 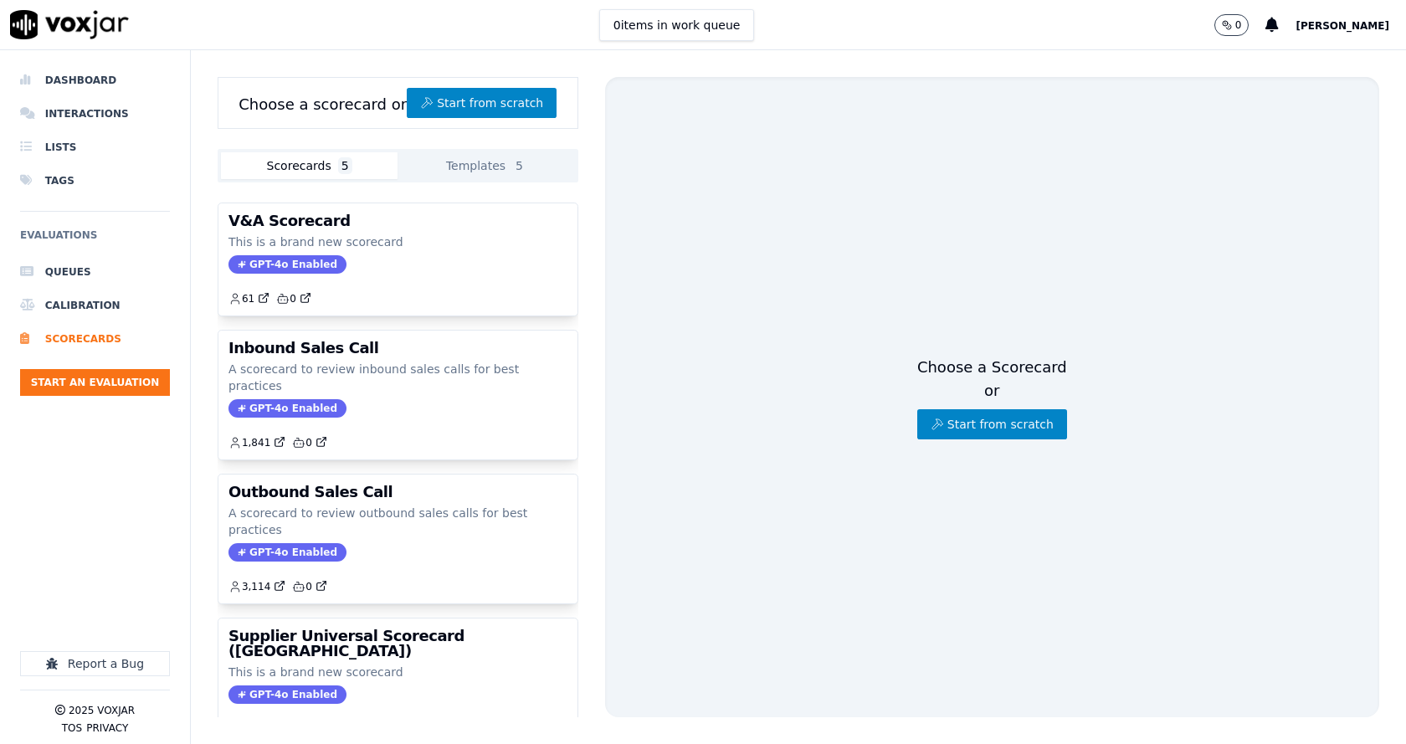 What do you see at coordinates (69, 24) in the screenshot?
I see `img: voxjar logo` at bounding box center [69, 24].